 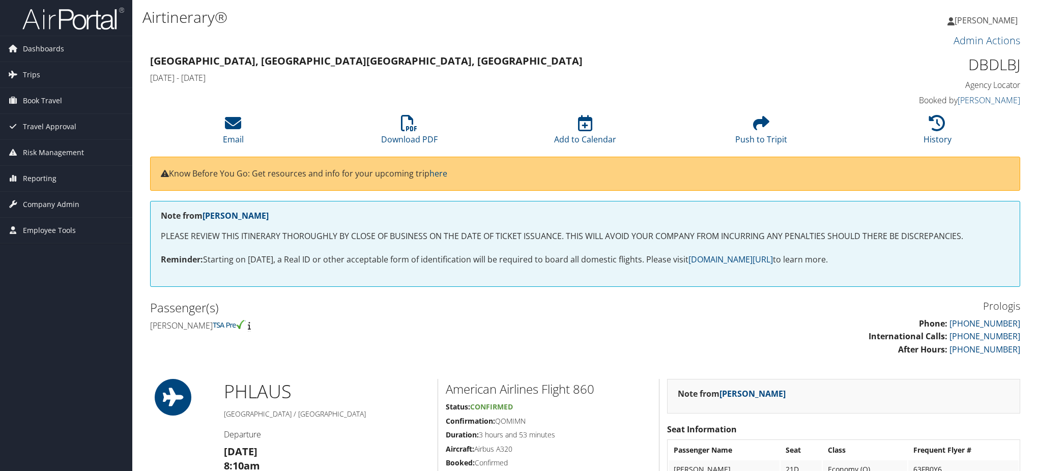 I want to click on span: Company Admin, so click(x=51, y=204).